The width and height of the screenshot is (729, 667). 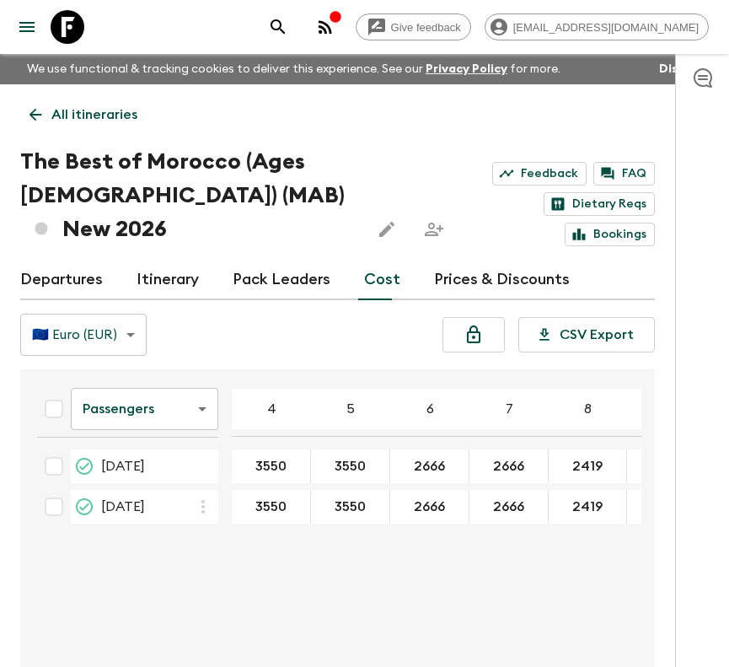 What do you see at coordinates (610, 234) in the screenshot?
I see `a: Bookings` at bounding box center [610, 234].